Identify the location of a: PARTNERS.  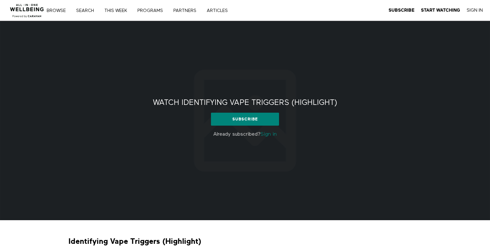
(187, 11).